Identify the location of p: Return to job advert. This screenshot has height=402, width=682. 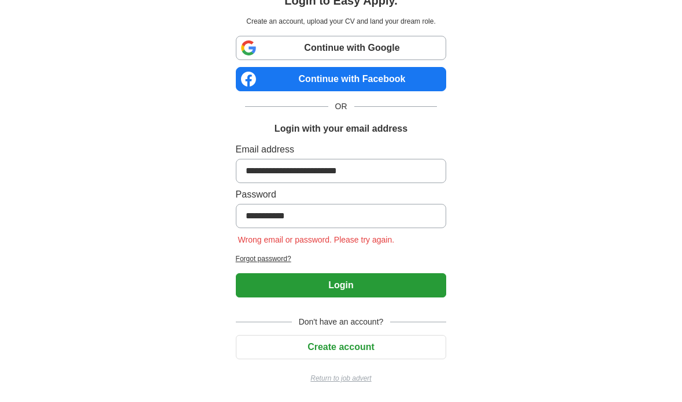
(341, 378).